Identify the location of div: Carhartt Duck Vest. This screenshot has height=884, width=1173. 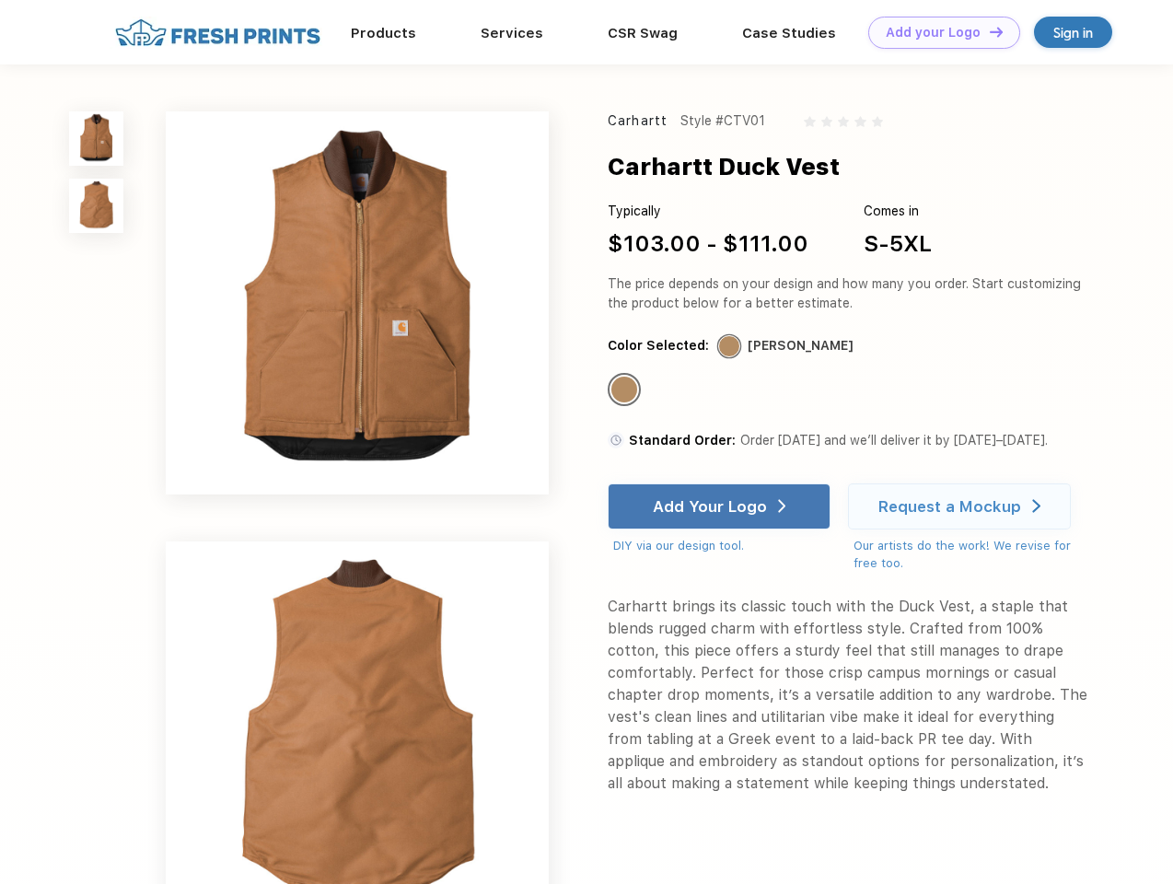
(724, 167).